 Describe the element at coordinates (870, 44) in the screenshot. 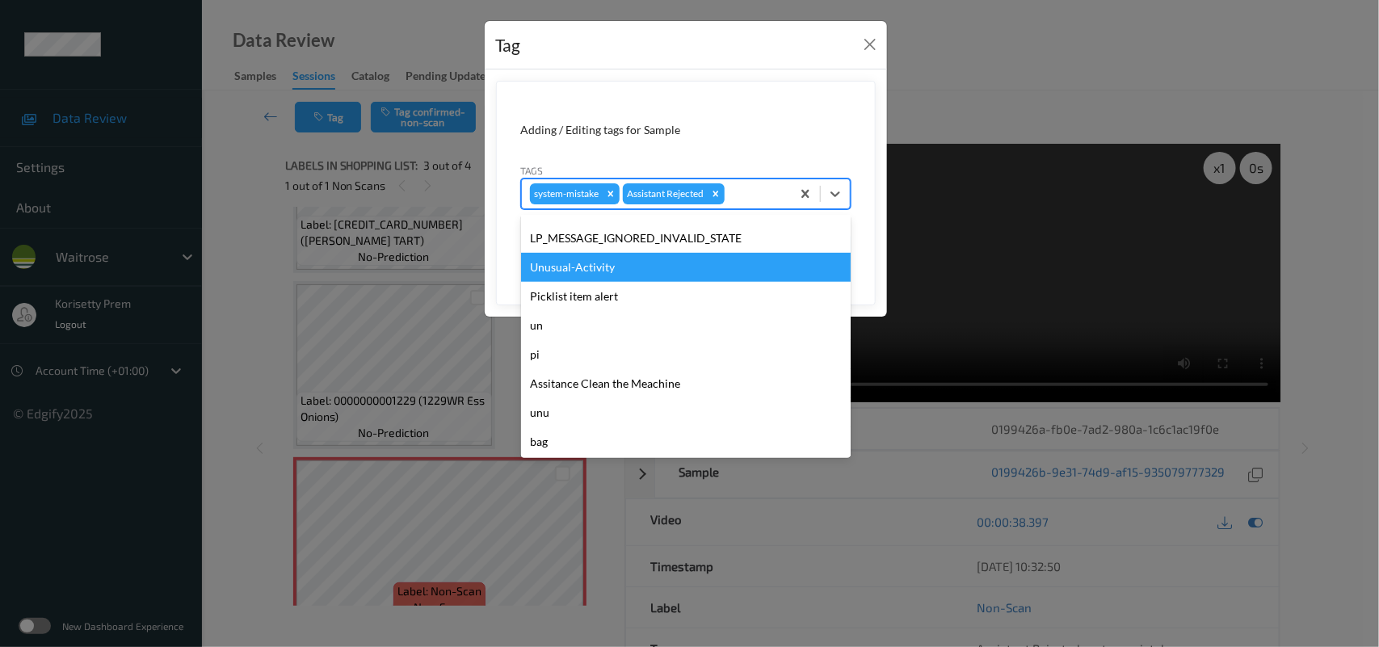

I see `button: Close` at that location.